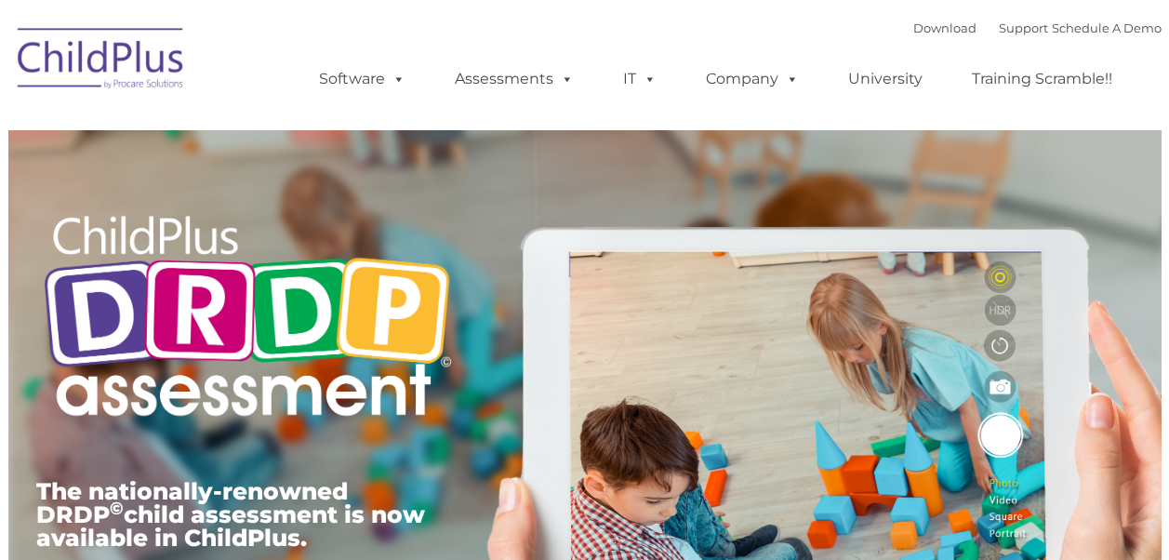  Describe the element at coordinates (101, 61) in the screenshot. I see `img: ChildPlus by Procare Solutions` at that location.